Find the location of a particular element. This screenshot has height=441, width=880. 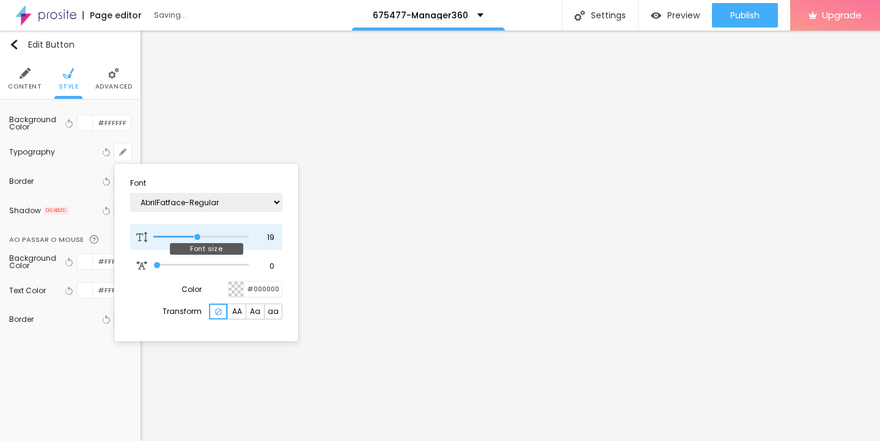

img: Icone is located at coordinates (218, 312).